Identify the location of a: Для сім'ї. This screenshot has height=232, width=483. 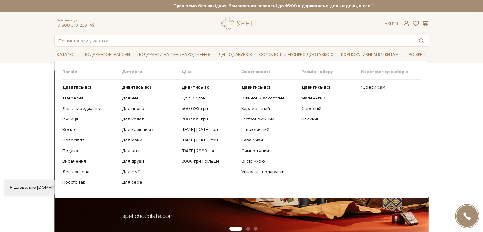
(149, 172).